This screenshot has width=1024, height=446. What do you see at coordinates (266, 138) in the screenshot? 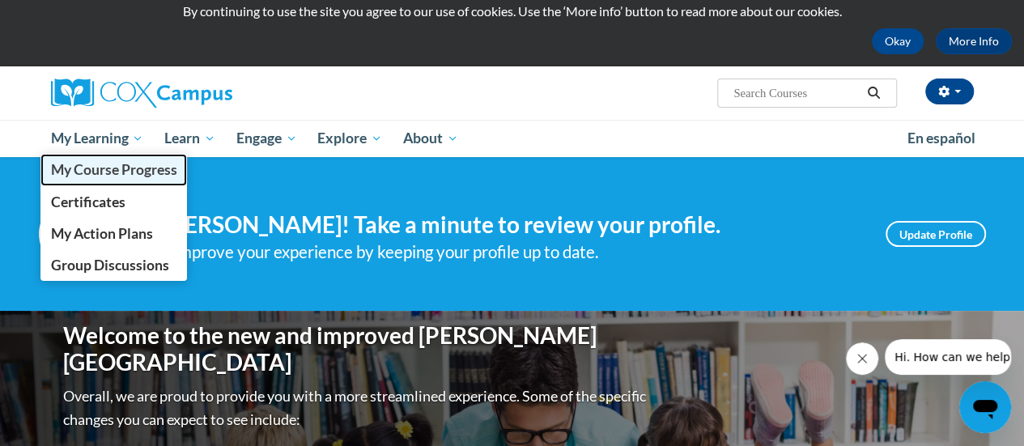
I see `span: Engage` at bounding box center [266, 138].